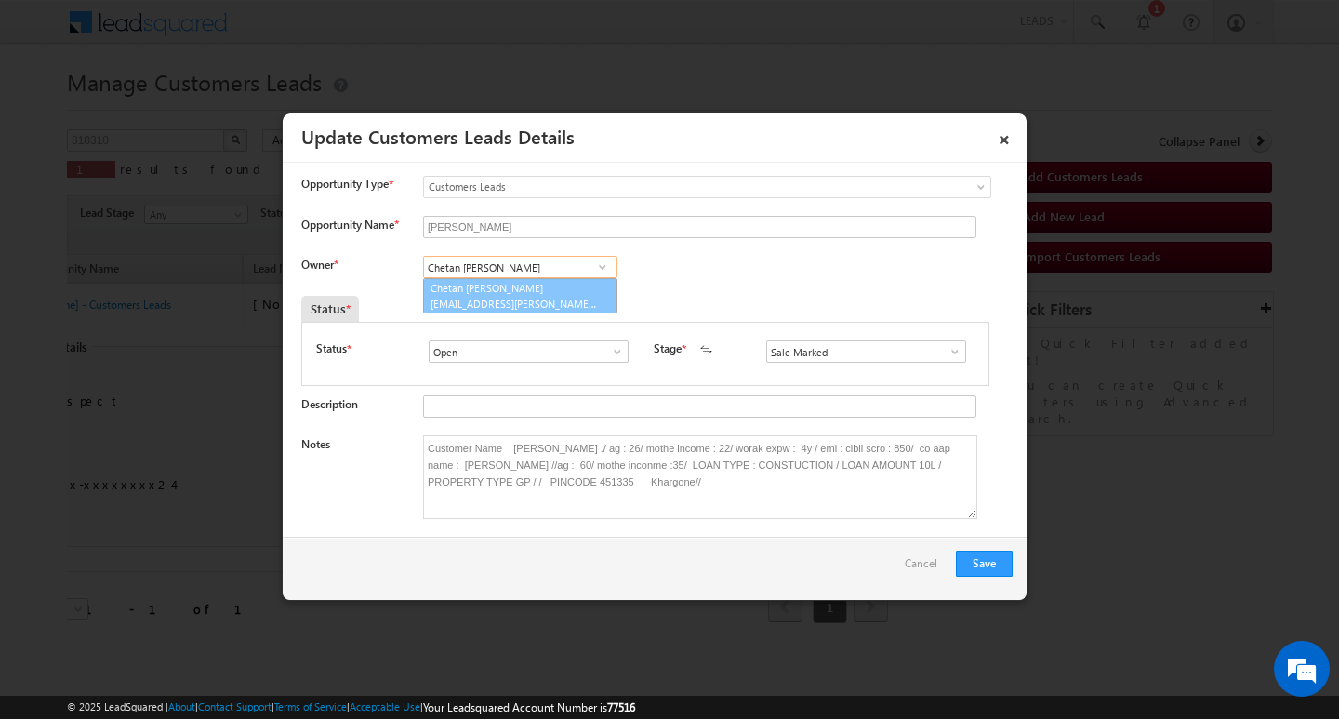 This screenshot has height=719, width=1339. I want to click on img: d_60004797649_company_0_60004797649, so click(55, 110).